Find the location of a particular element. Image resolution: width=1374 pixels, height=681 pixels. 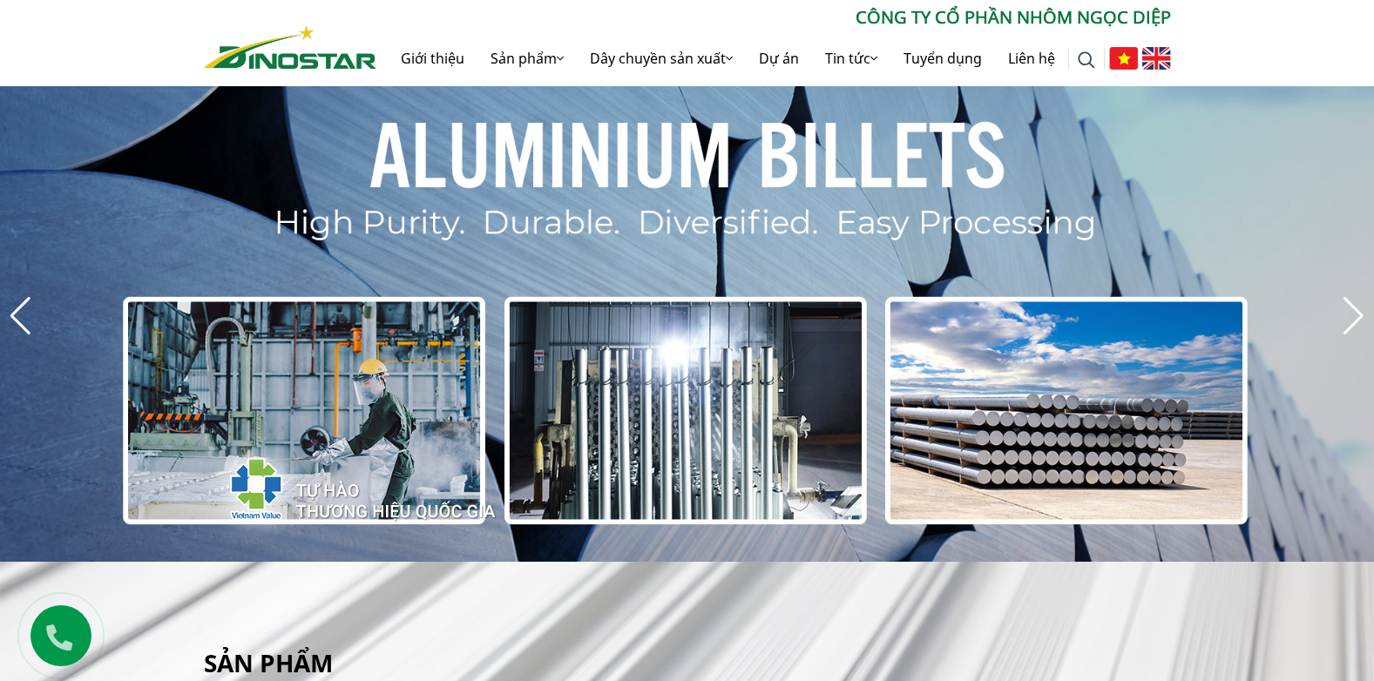

img: Tiếng Việt is located at coordinates (1123, 58).